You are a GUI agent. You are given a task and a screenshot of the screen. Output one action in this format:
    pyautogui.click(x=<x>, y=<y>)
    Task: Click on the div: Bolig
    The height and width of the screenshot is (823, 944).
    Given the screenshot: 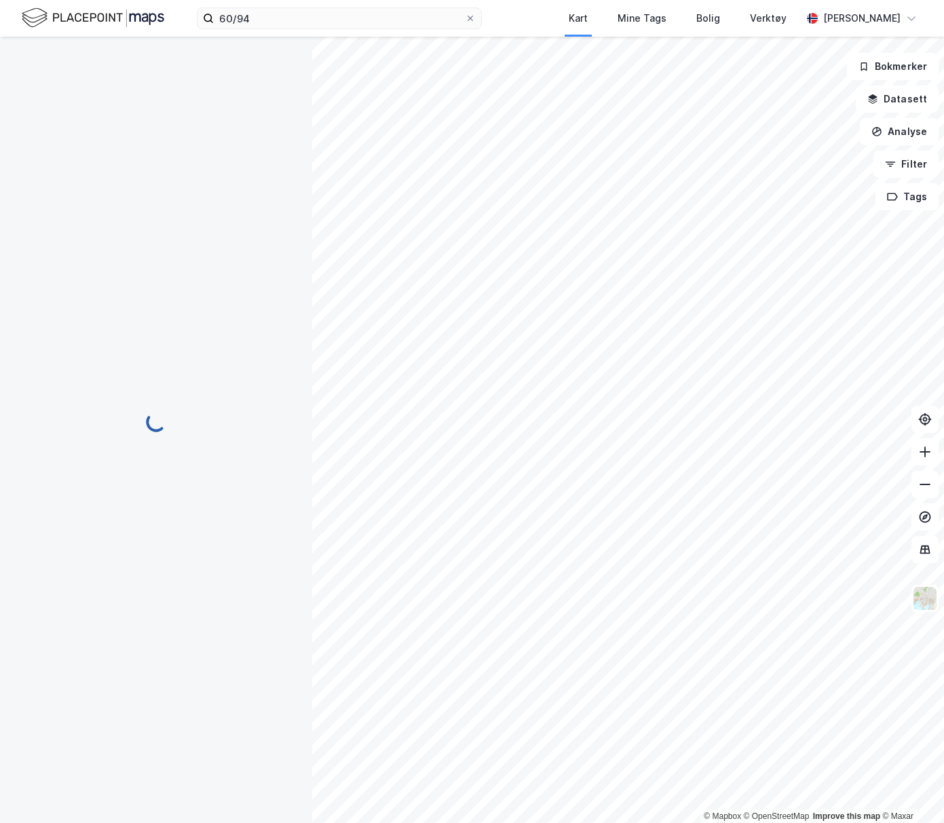 What is the action you would take?
    pyautogui.click(x=708, y=18)
    